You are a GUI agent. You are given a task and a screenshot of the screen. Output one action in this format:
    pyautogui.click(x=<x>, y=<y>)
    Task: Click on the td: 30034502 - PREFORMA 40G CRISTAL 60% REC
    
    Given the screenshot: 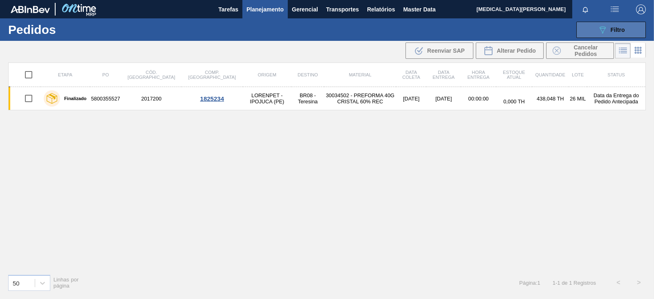 What is the action you would take?
    pyautogui.click(x=360, y=99)
    